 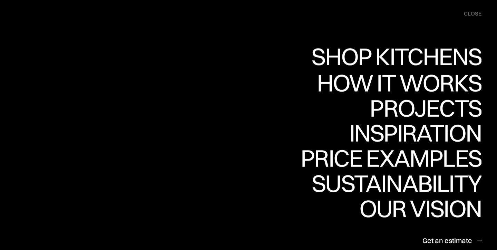 I want to click on a: Get an estimate, so click(x=451, y=240).